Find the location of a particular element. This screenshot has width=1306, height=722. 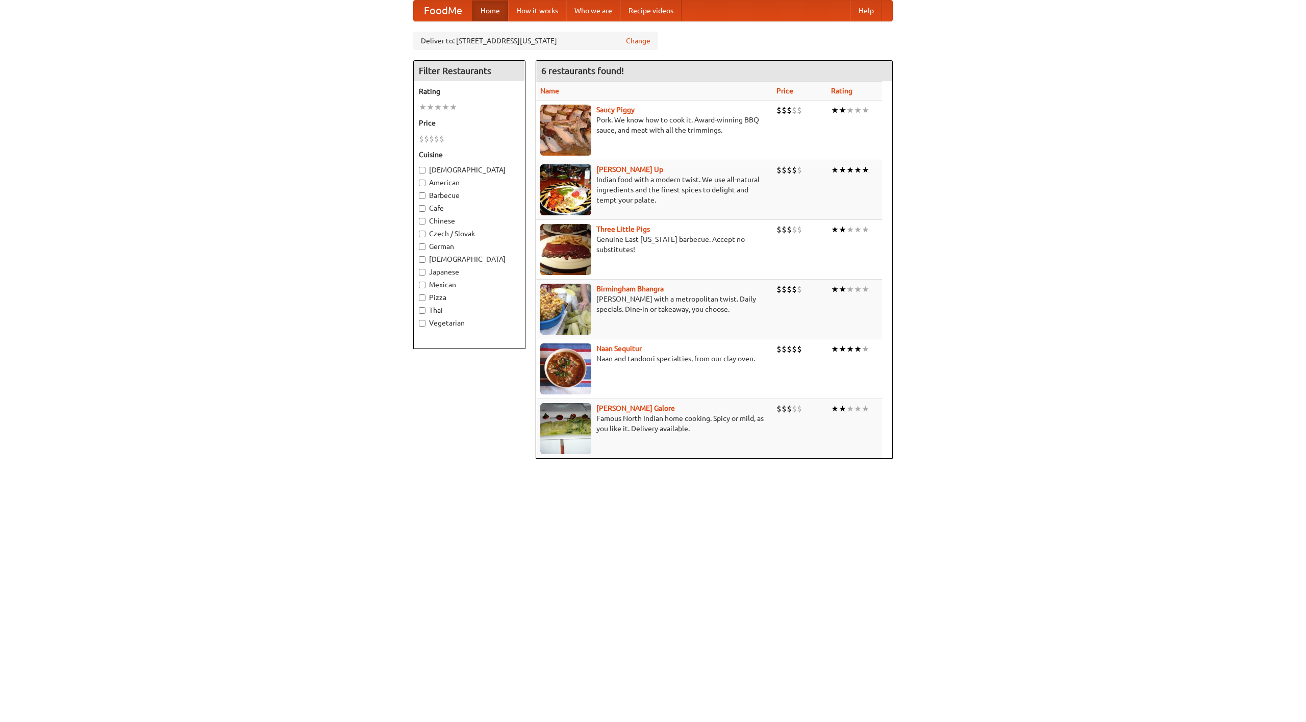

label: Cafe is located at coordinates (469, 208).